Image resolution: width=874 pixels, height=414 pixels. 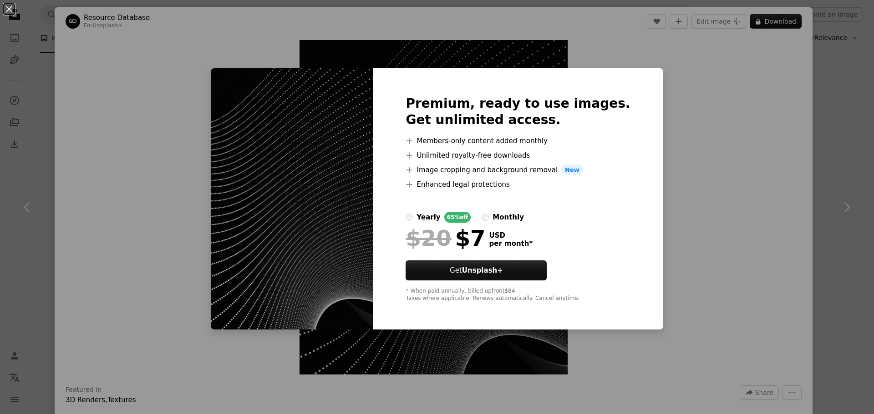 I want to click on div: * When paid annually, billed upfront $84 Taxes where applicable. Renews automatically. Cancel any..., so click(x=517, y=295).